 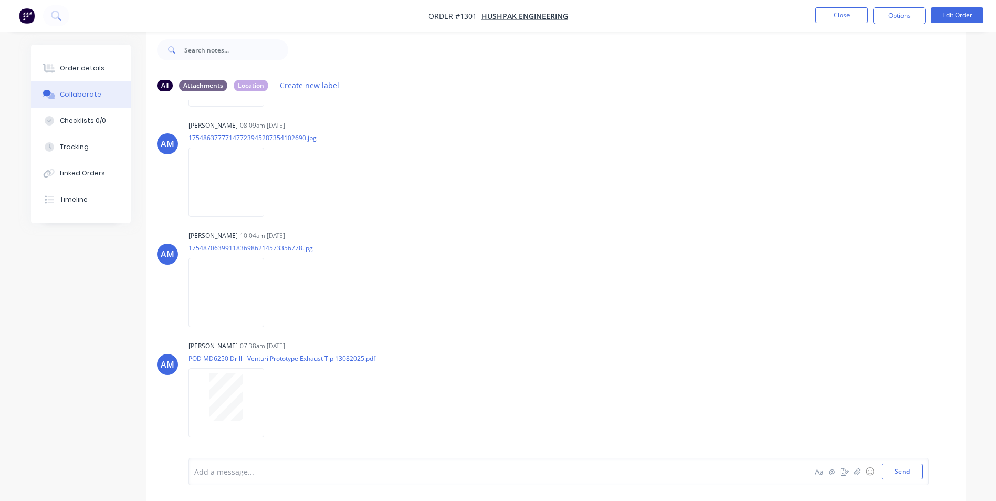 I want to click on button: Close, so click(x=841, y=15).